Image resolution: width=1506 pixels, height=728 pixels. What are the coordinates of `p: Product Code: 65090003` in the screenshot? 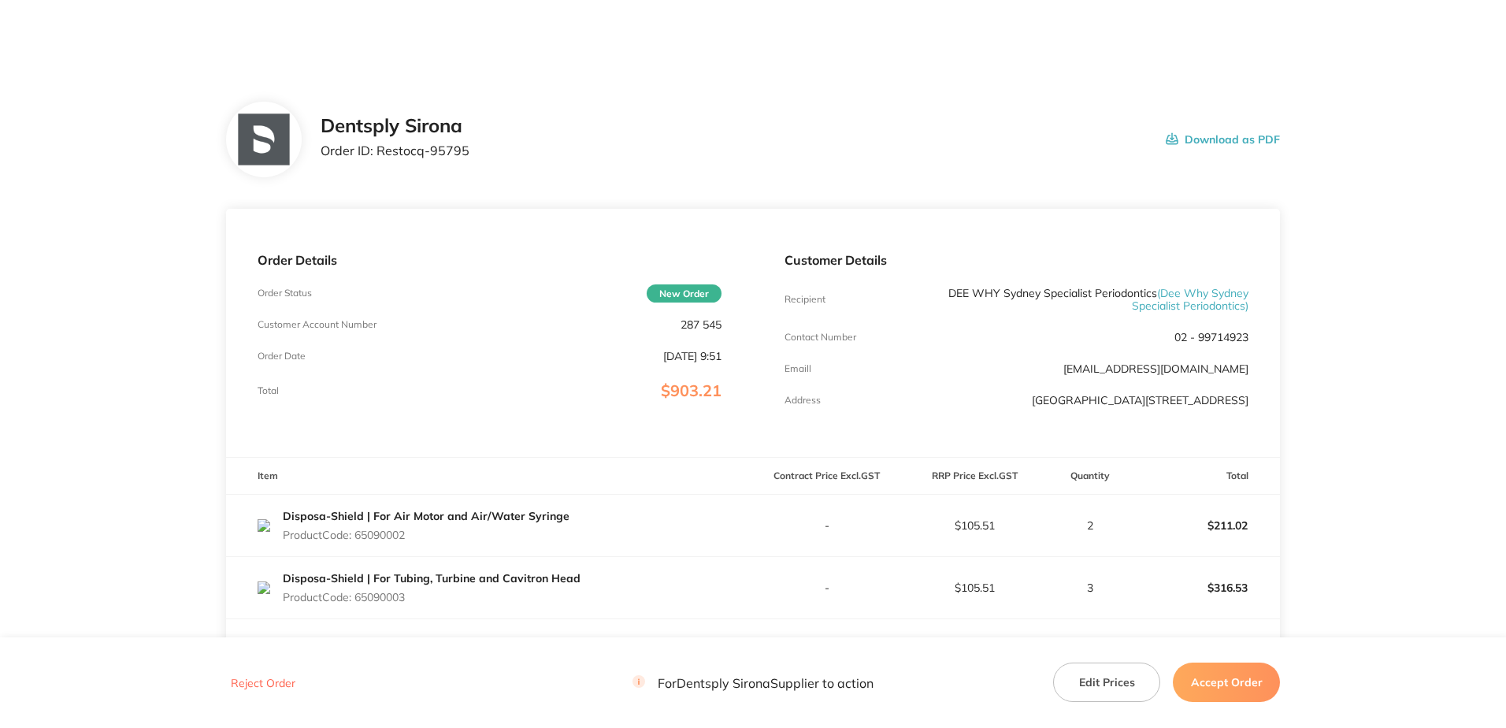 It's located at (432, 597).